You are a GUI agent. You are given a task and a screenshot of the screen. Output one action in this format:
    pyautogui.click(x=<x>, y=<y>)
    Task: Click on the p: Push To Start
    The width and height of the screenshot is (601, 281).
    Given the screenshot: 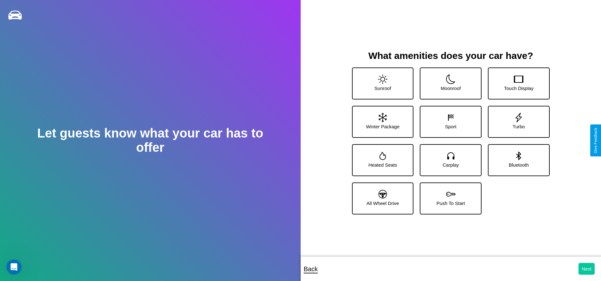 What is the action you would take?
    pyautogui.click(x=451, y=203)
    